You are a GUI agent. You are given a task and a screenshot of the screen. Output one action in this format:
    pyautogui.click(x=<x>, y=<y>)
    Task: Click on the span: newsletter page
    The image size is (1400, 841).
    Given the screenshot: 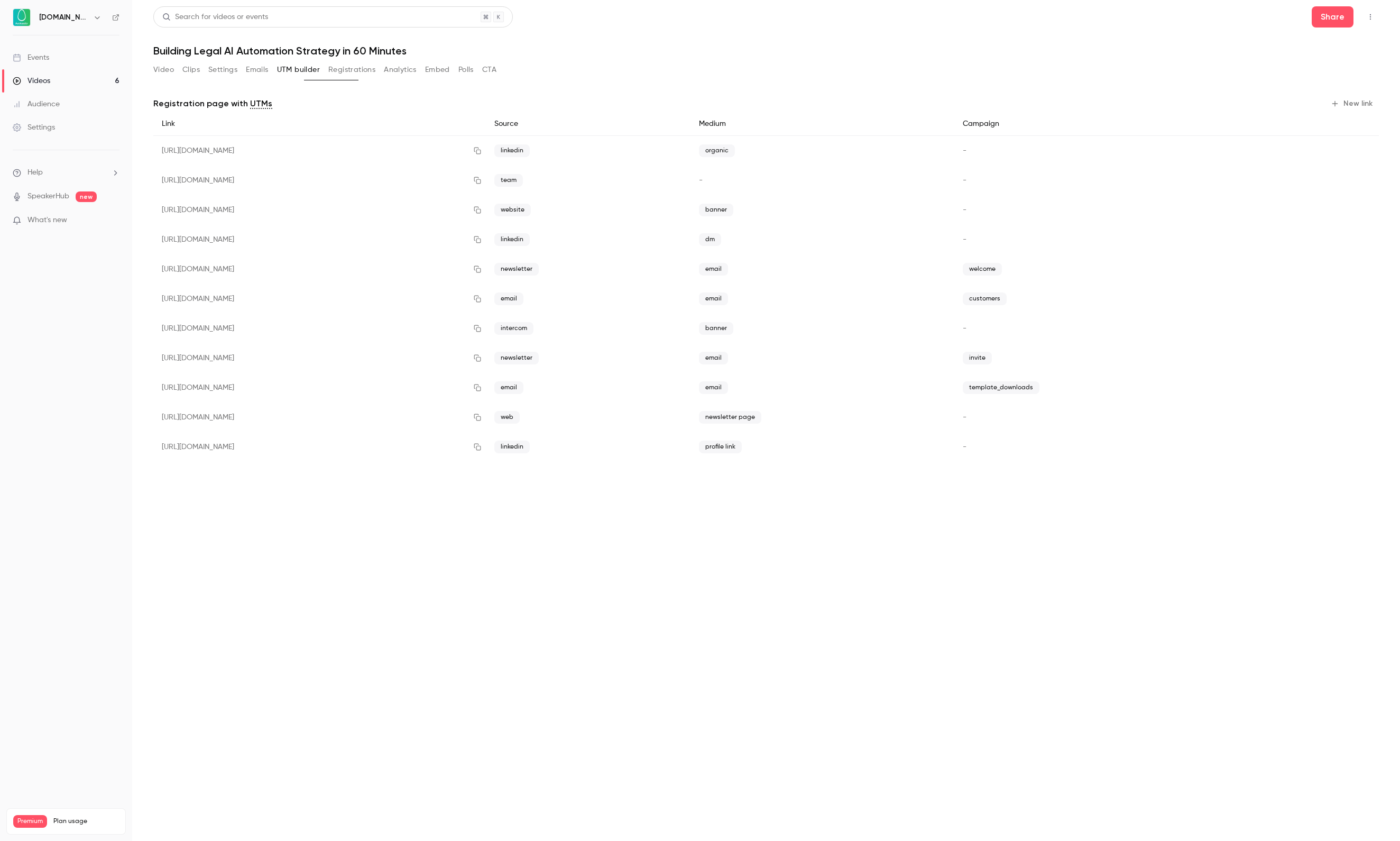 What is the action you would take?
    pyautogui.click(x=730, y=417)
    